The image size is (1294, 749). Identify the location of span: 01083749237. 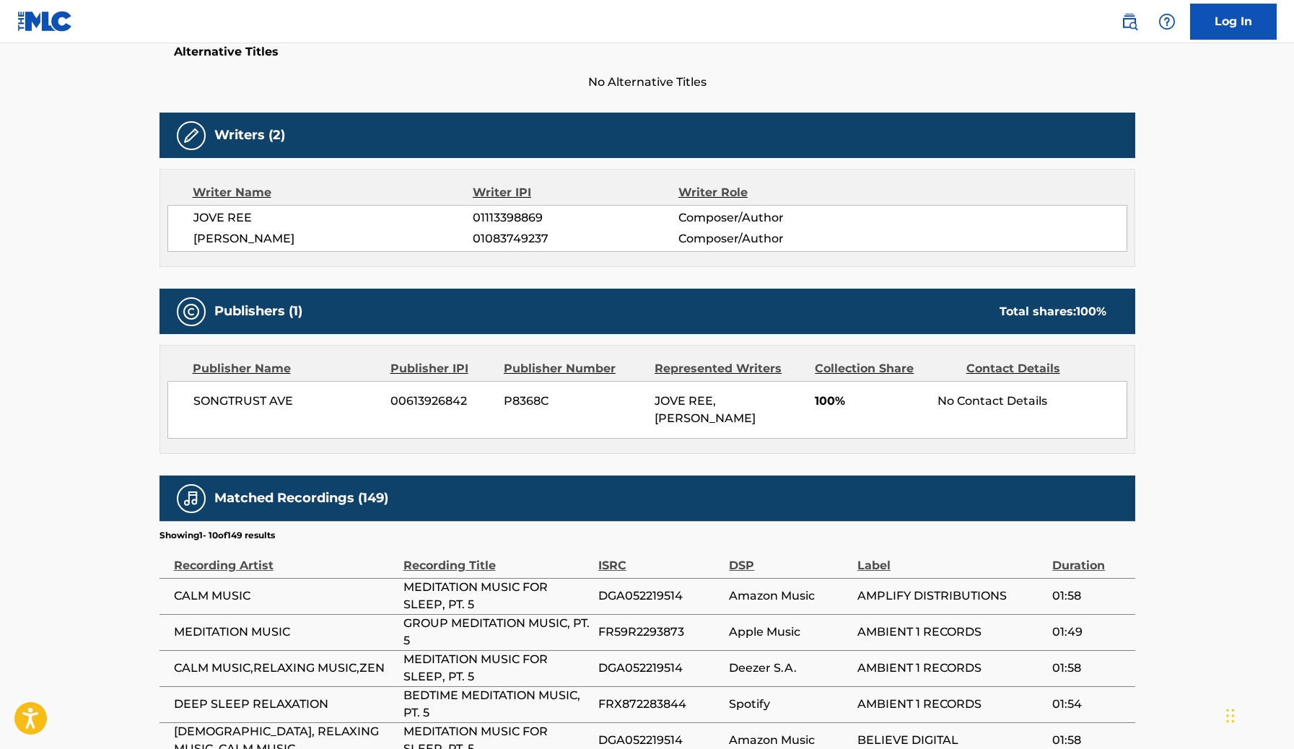
(575, 239).